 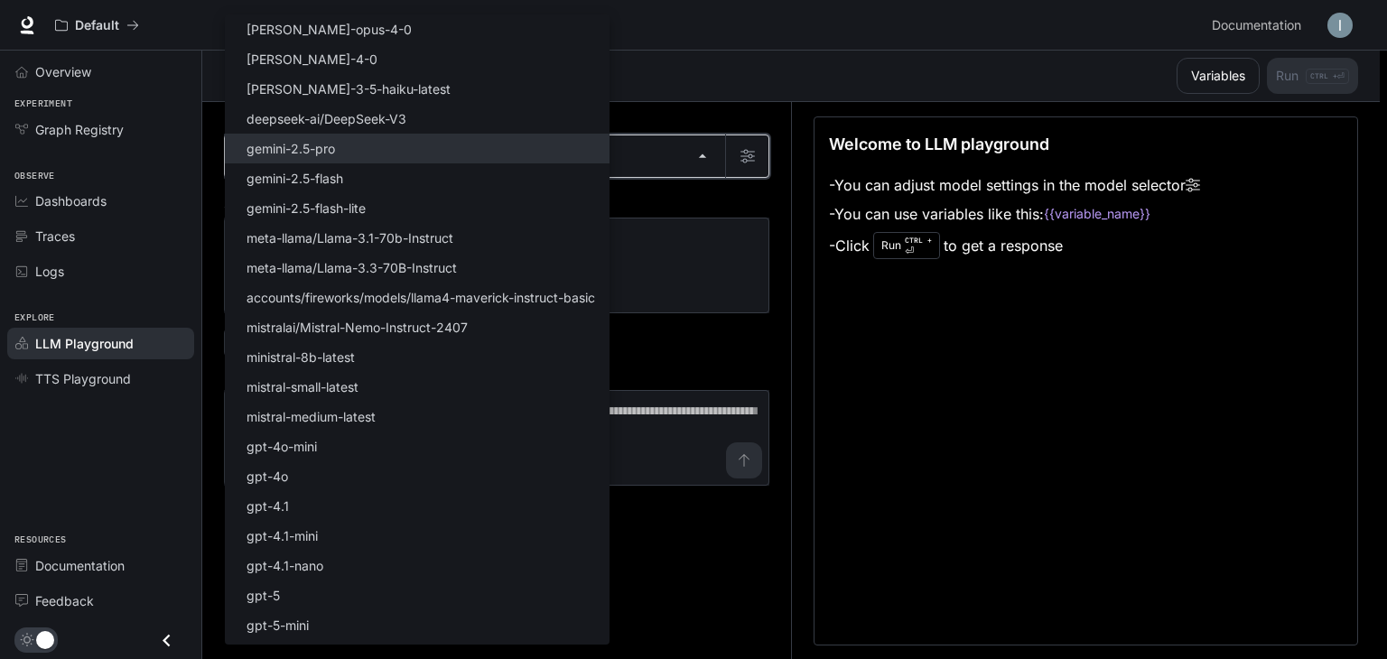 I want to click on p: gemini-2.5-flash, so click(x=294, y=178).